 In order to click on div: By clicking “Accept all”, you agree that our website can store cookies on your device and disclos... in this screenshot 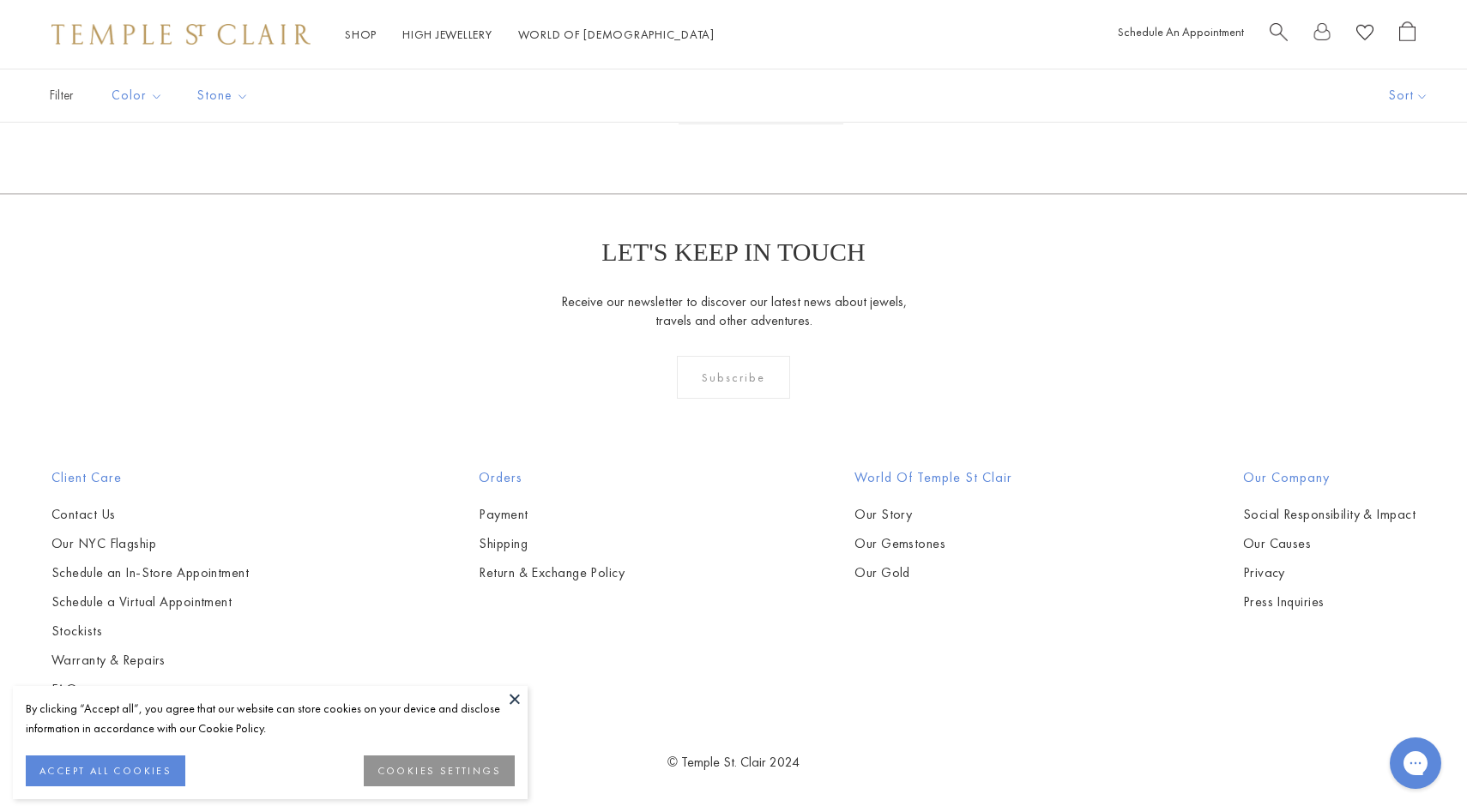, I will do `click(270, 719)`.